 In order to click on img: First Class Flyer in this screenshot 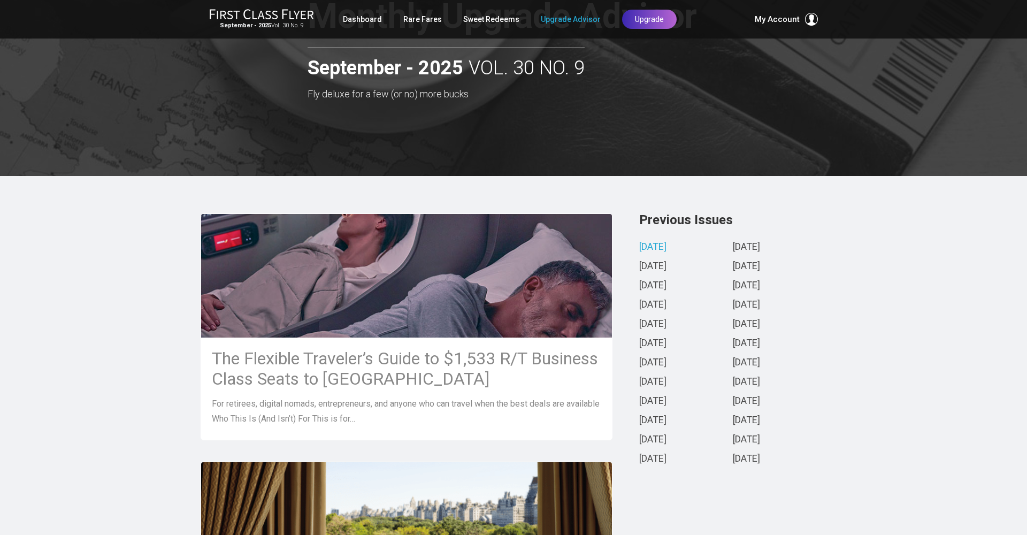, I will do `click(261, 14)`.